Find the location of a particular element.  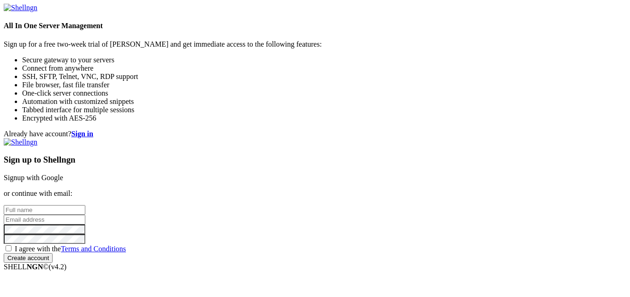

input: Email address is located at coordinates (44, 219).